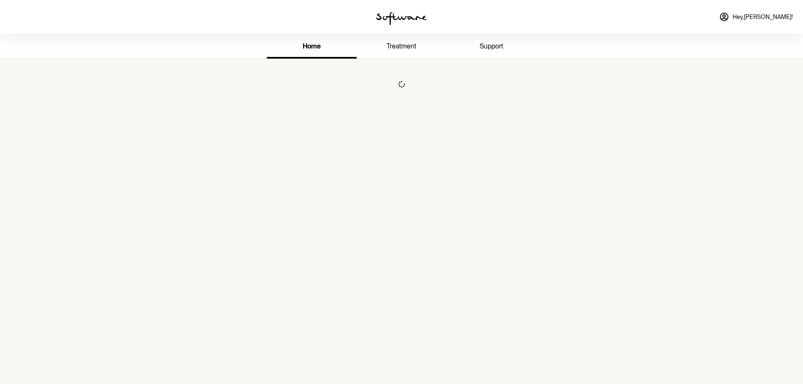 The height and width of the screenshot is (384, 803). I want to click on span: home, so click(312, 46).